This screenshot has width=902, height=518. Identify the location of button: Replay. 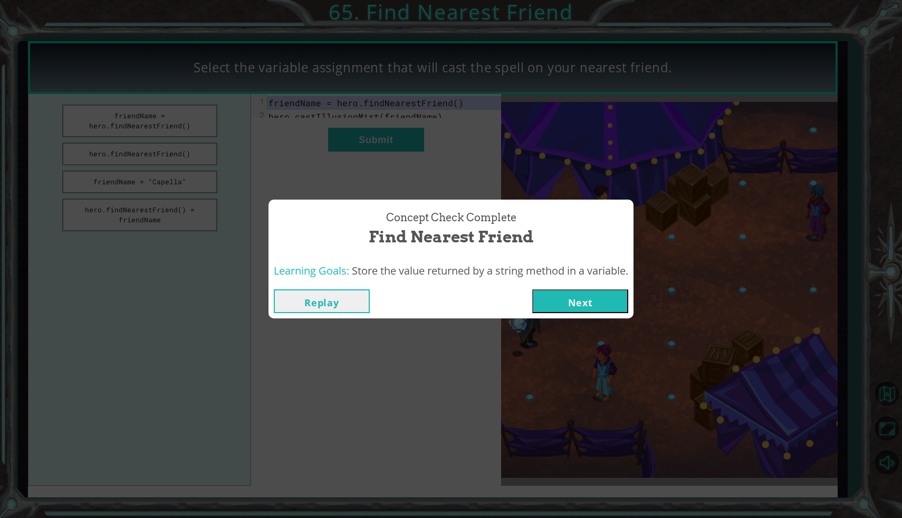
(322, 301).